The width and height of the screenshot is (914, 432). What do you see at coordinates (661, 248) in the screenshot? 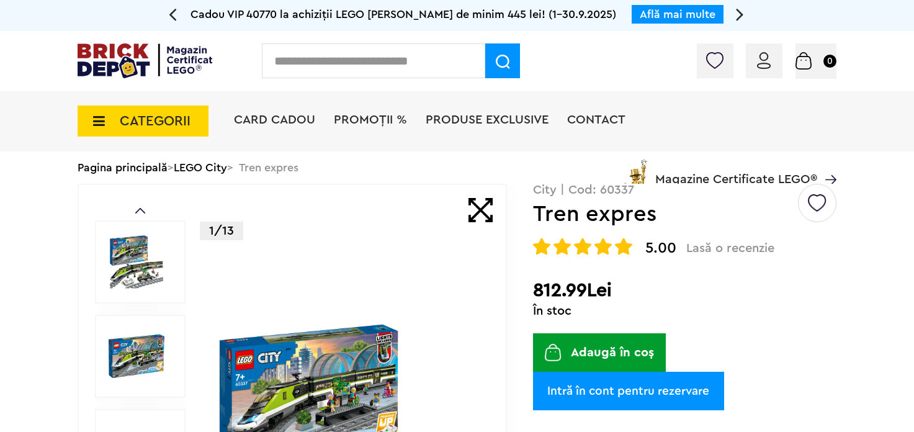
I see `span: 5.00` at bounding box center [661, 248].